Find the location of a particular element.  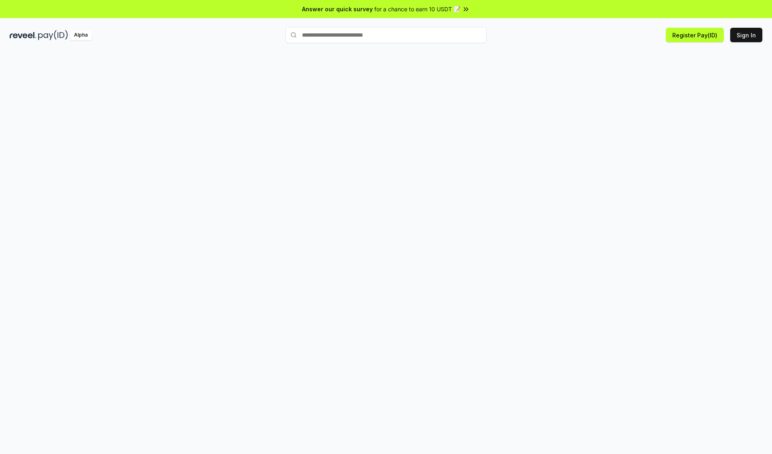

span: Answer our quick survey is located at coordinates (338, 9).